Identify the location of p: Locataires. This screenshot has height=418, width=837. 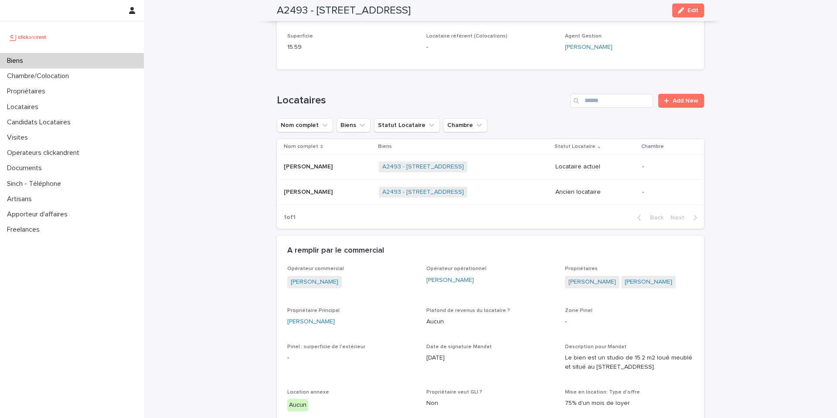
(24, 107).